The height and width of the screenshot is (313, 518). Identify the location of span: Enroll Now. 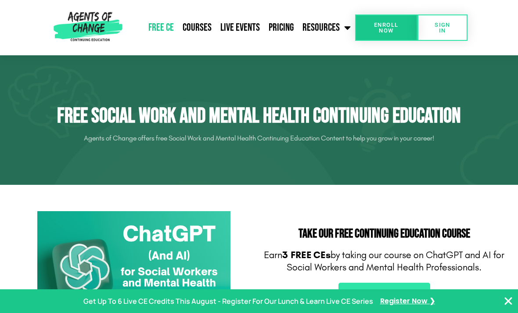
(386, 28).